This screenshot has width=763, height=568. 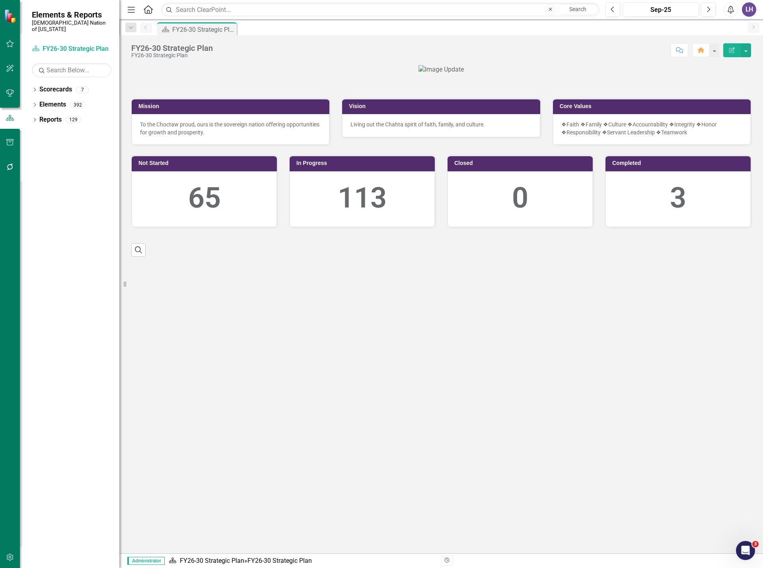 What do you see at coordinates (73, 120) in the screenshot?
I see `div: 129` at bounding box center [73, 120].